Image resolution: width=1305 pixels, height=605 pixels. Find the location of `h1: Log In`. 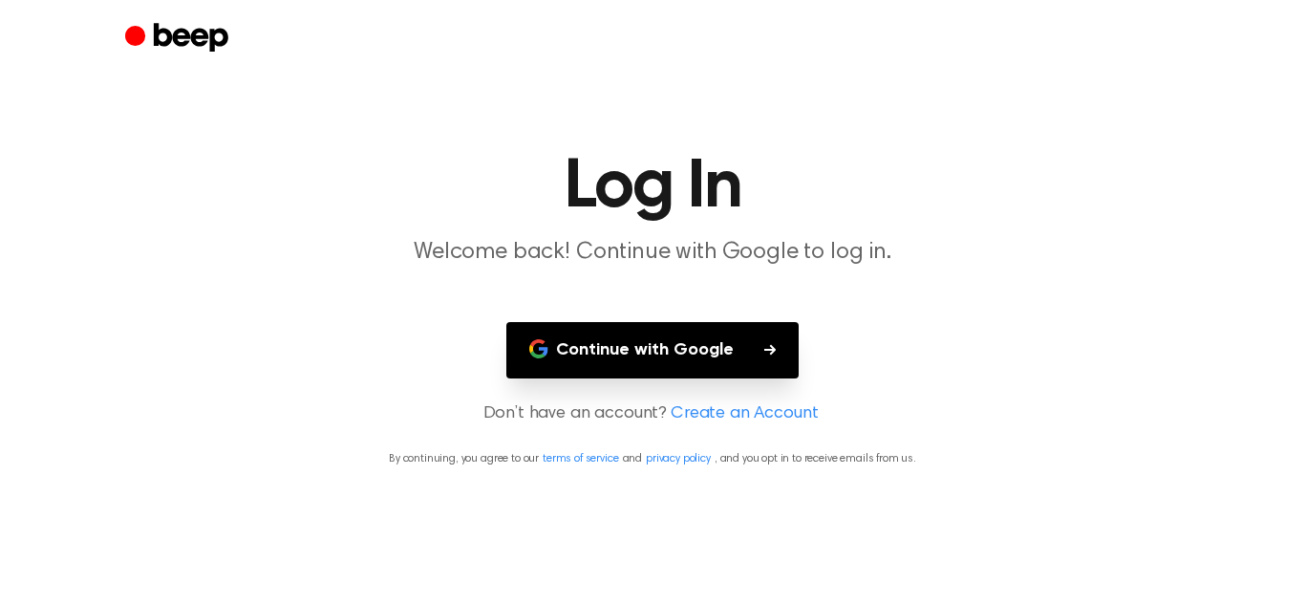

h1: Log In is located at coordinates (652, 187).